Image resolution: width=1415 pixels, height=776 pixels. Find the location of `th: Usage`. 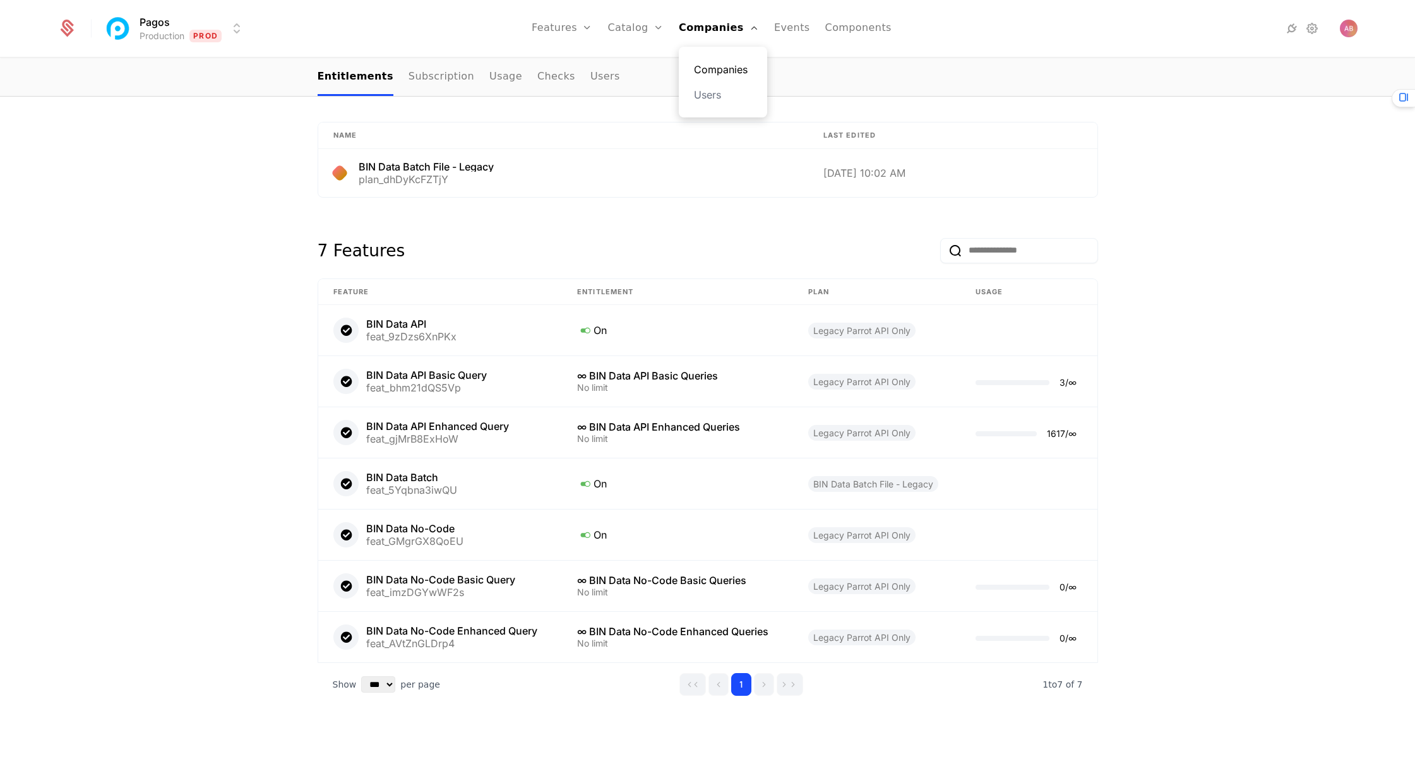

th: Usage is located at coordinates (1029, 292).